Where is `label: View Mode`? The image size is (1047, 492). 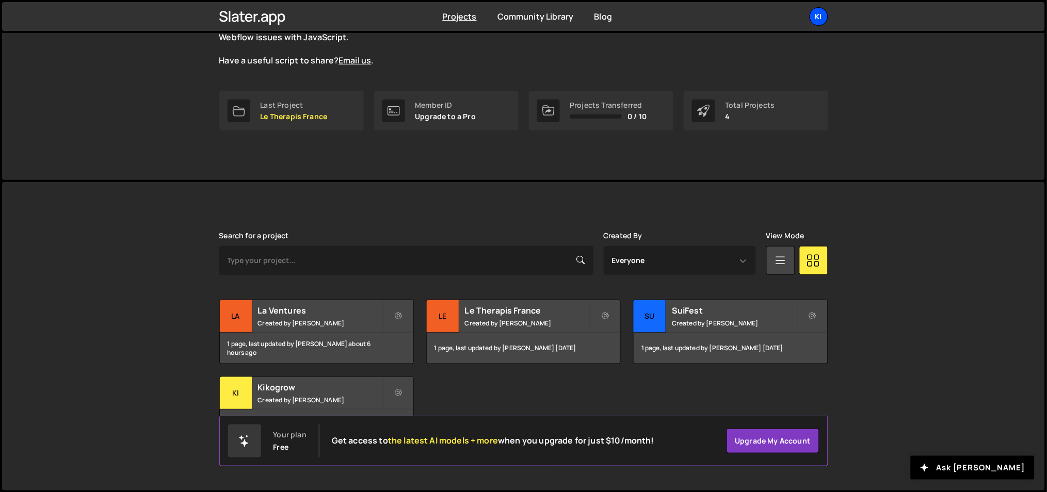 label: View Mode is located at coordinates (785, 236).